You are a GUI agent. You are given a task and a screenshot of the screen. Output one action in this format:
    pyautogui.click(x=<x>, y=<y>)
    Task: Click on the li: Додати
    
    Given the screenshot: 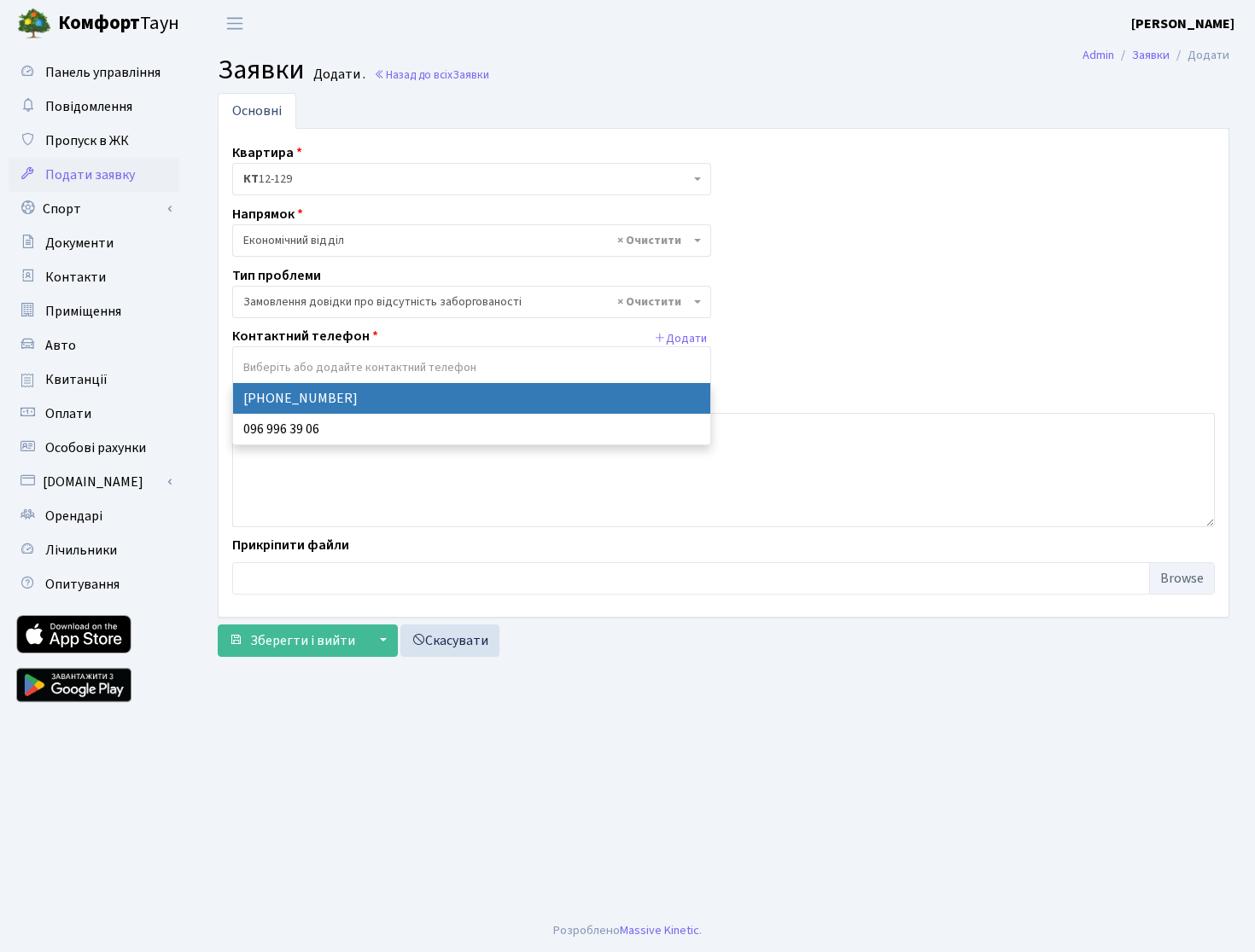 What is the action you would take?
    pyautogui.click(x=1199, y=55)
    